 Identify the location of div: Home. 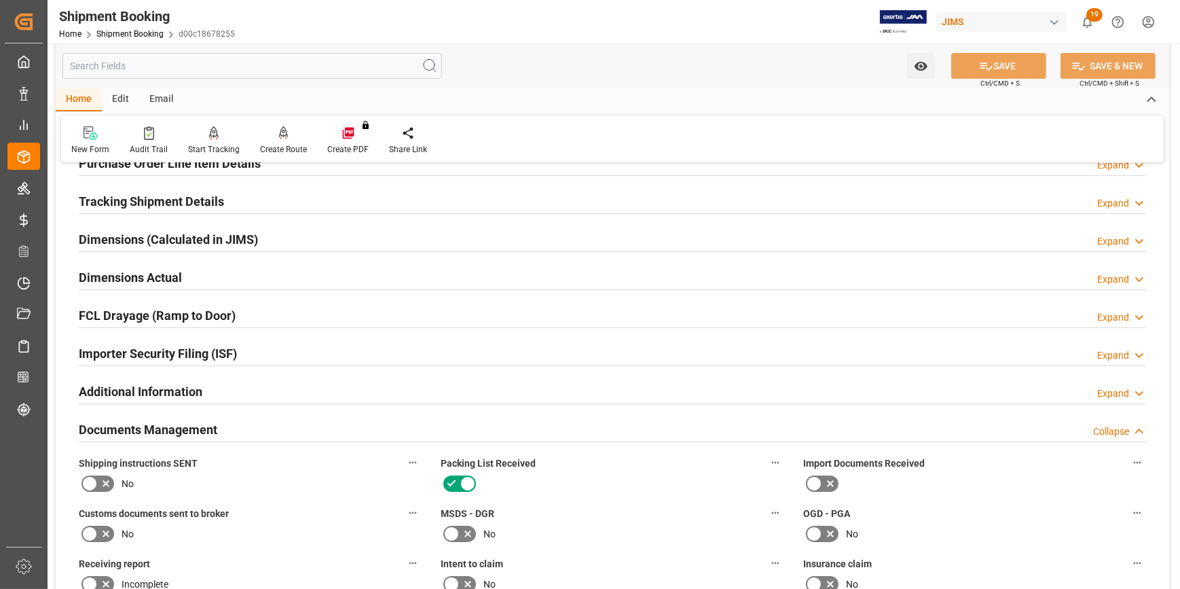
(79, 100).